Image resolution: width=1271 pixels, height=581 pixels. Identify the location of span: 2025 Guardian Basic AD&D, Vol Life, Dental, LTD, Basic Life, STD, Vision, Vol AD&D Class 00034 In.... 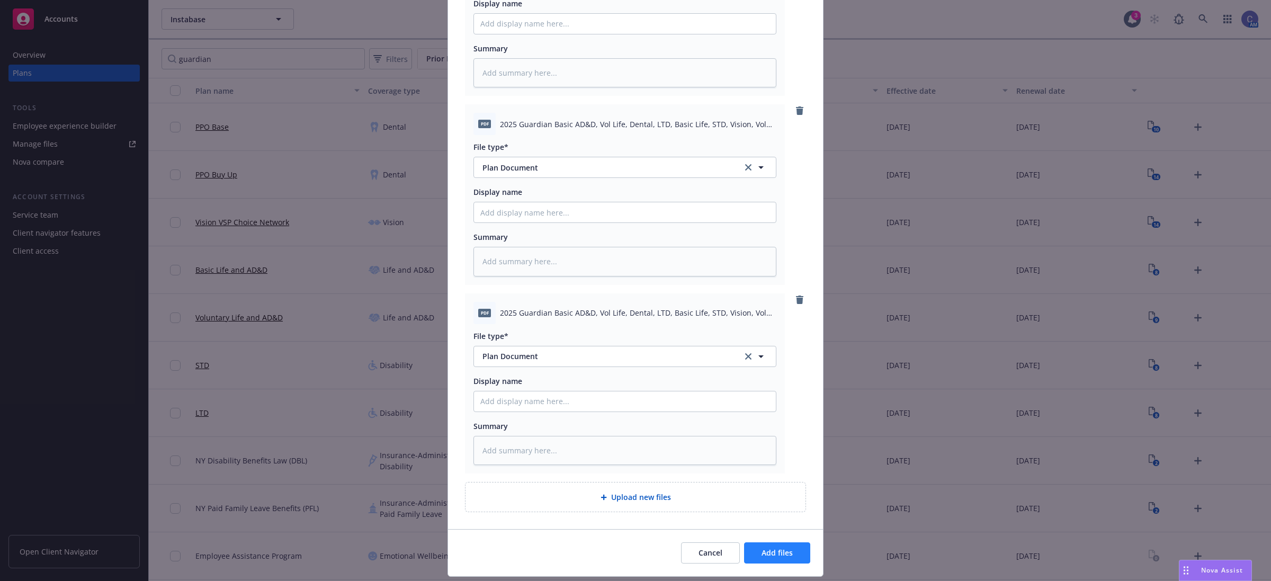
(638, 124).